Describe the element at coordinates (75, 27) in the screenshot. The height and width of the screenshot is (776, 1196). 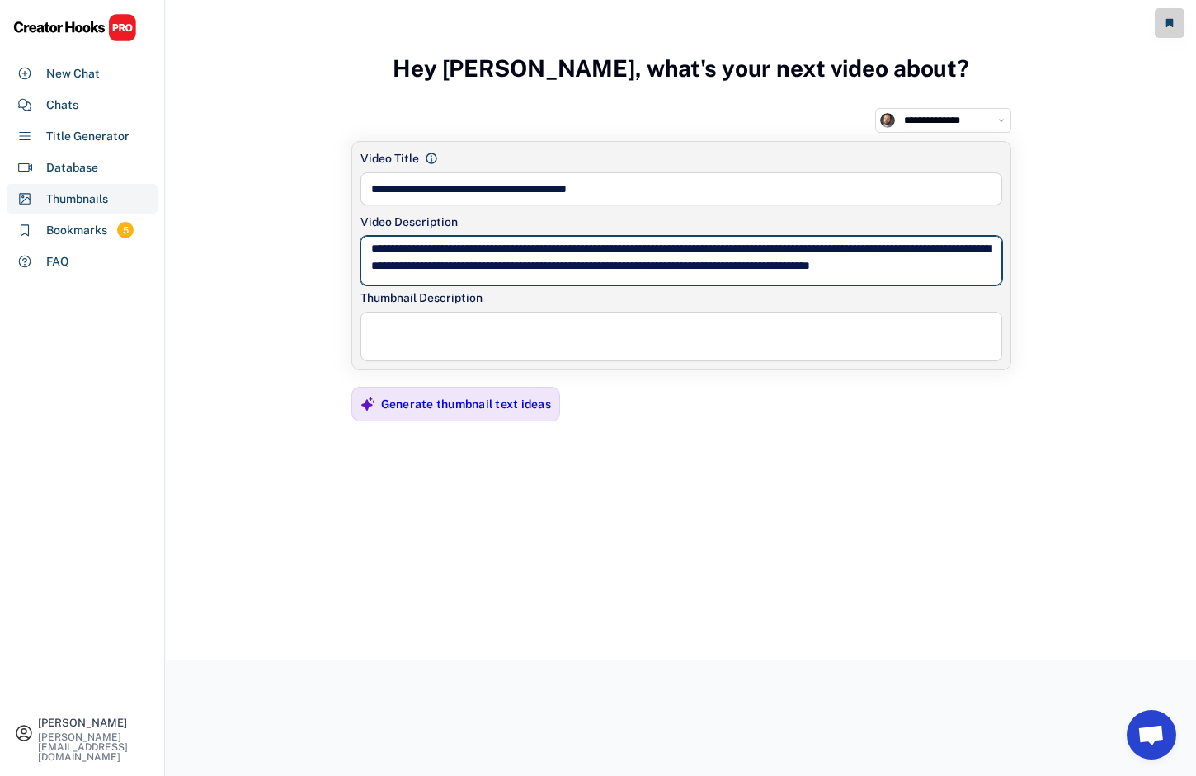
I see `img: CHPRO%20Logo.svg` at that location.